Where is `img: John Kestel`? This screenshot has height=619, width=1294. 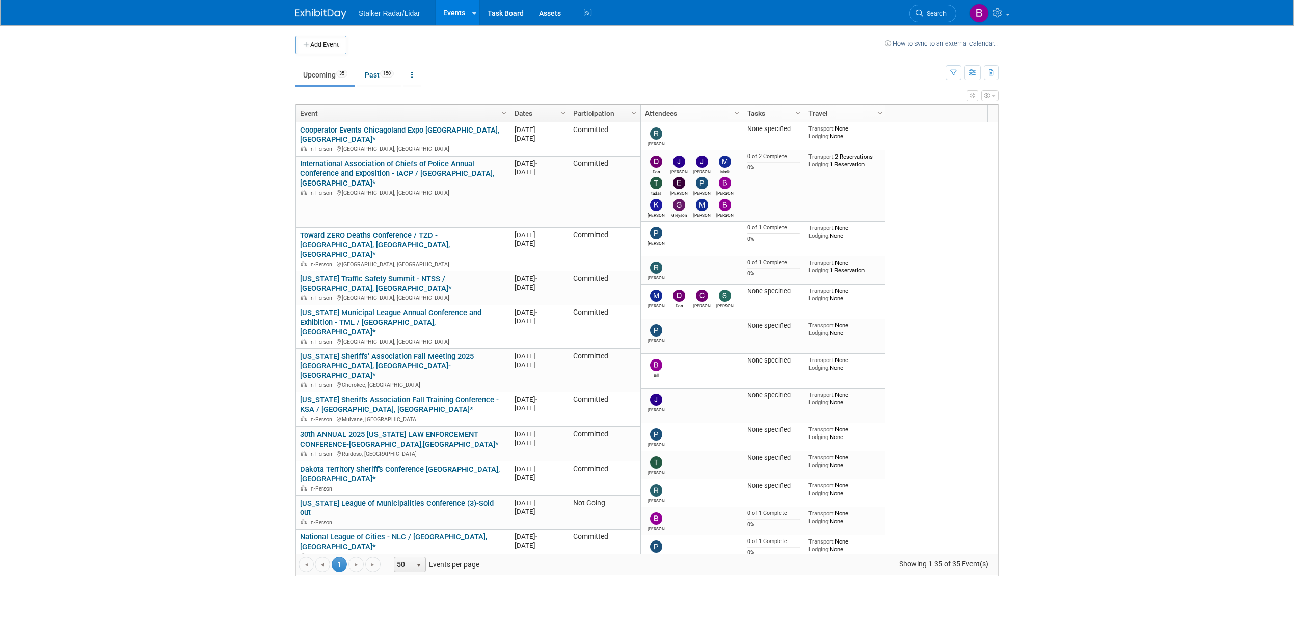 img: John Kestel is located at coordinates (679, 162).